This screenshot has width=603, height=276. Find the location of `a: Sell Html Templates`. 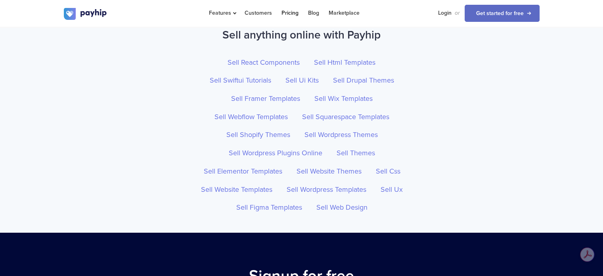

a: Sell Html Templates is located at coordinates (344, 63).